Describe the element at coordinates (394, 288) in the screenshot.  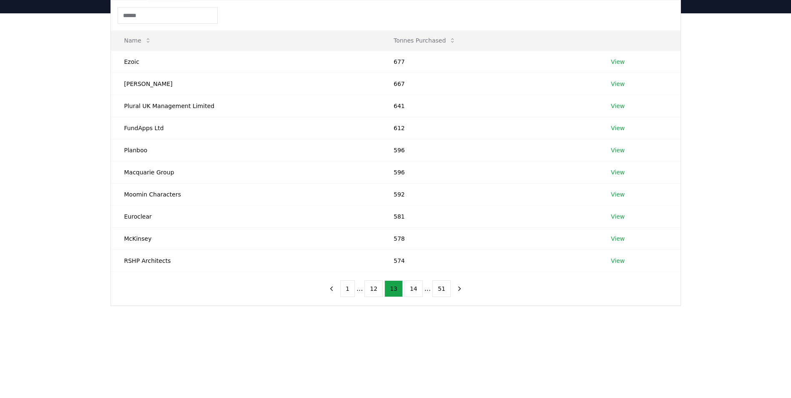
I see `button: 13` at that location.